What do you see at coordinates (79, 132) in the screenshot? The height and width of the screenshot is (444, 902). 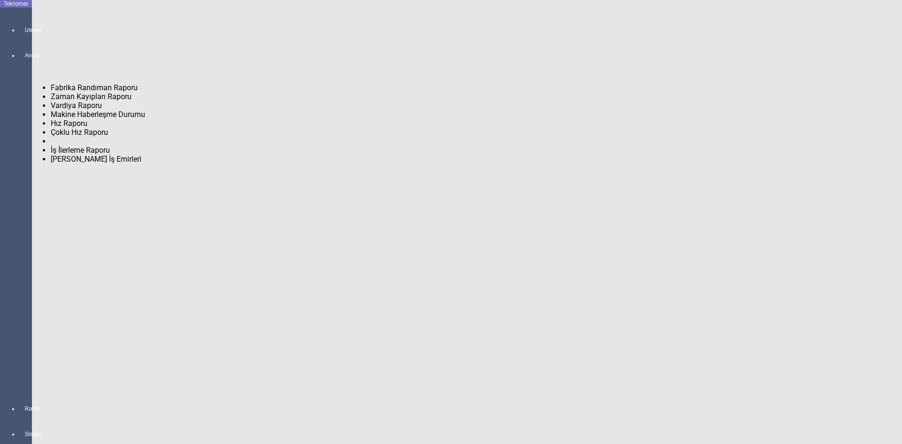 I see `span: Çoklu Hız Raporu` at bounding box center [79, 132].